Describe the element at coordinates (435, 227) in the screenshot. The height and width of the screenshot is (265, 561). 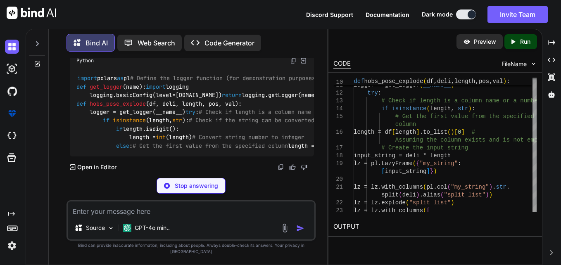
I see `h2: OUTPUT` at that location.